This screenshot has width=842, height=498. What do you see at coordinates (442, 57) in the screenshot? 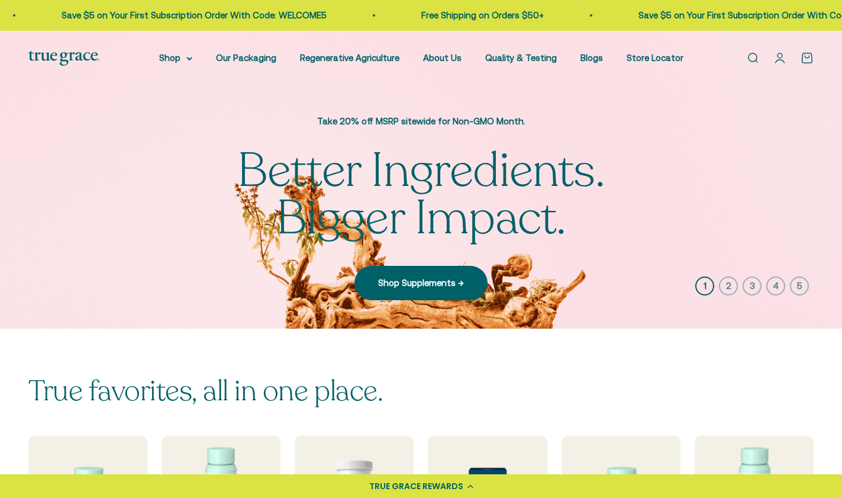
I see `a: About Us` at bounding box center [442, 57].